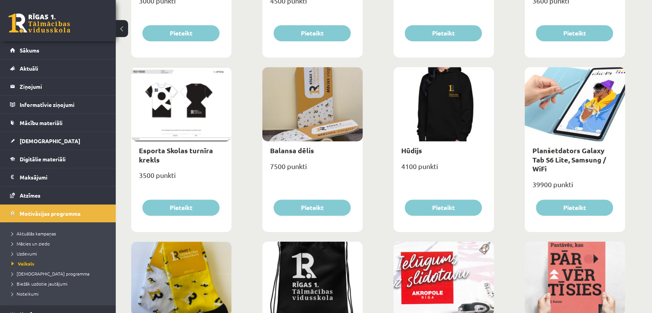 The height and width of the screenshot is (313, 652). I want to click on a: Hūdijs, so click(412, 150).